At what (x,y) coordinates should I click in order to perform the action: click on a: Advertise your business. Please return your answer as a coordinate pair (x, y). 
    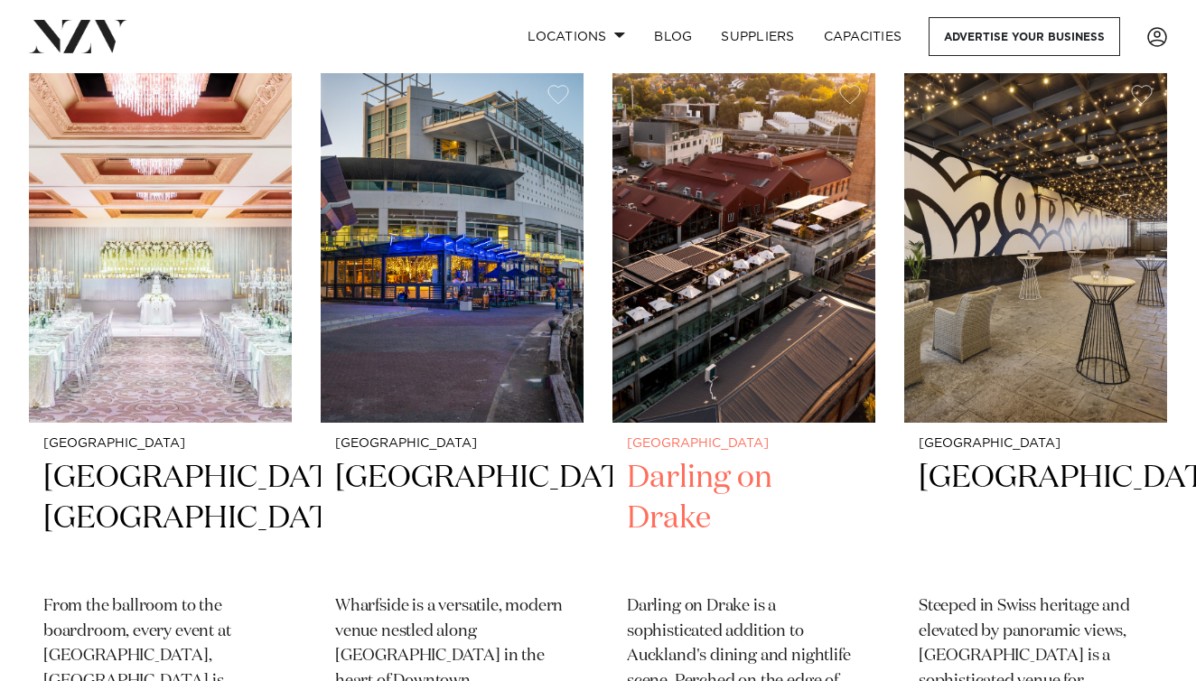
    Looking at the image, I should click on (1024, 36).